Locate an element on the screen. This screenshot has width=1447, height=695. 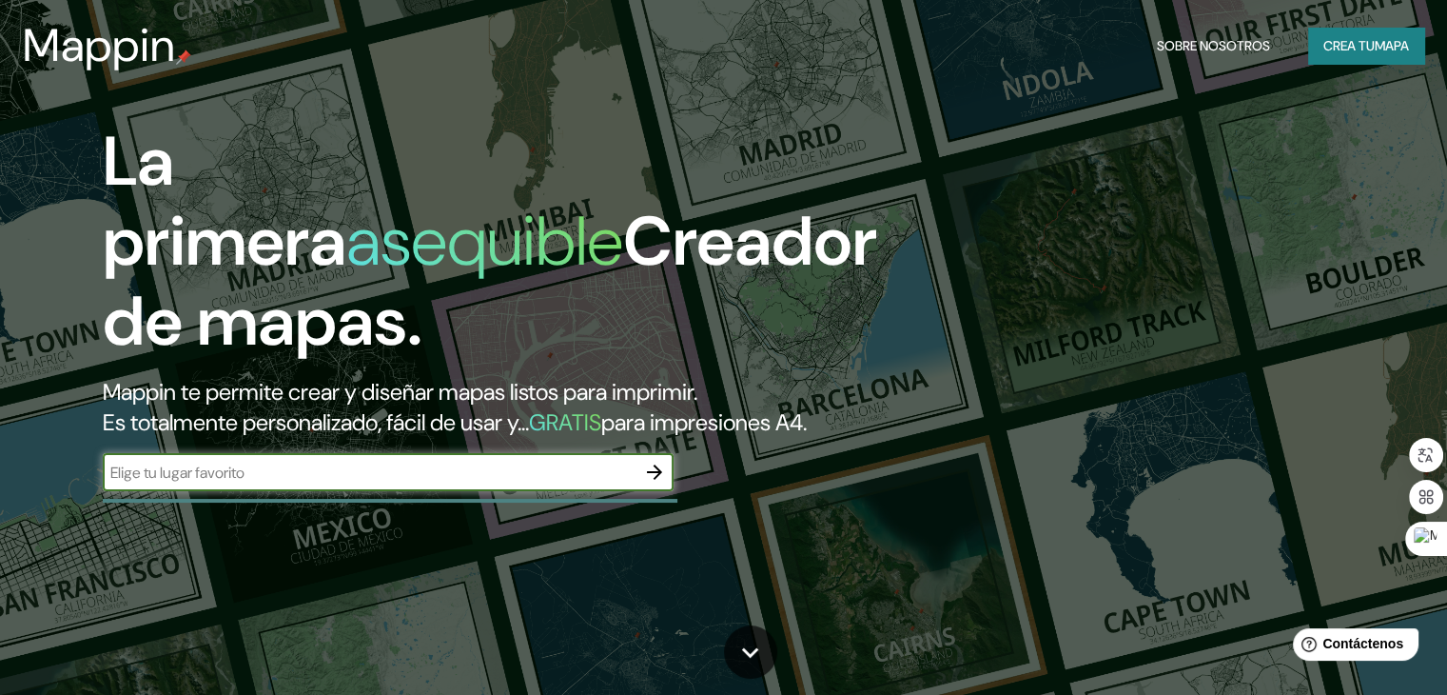
font: Sobre nosotros is located at coordinates (1213, 46).